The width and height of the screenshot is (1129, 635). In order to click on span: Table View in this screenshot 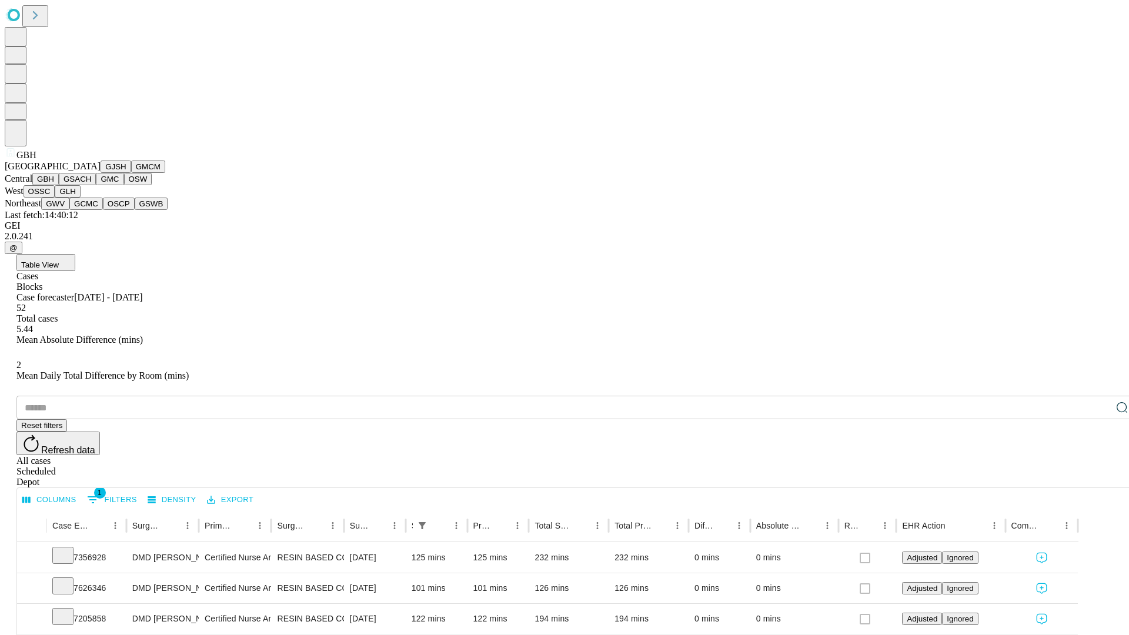, I will do `click(40, 265)`.